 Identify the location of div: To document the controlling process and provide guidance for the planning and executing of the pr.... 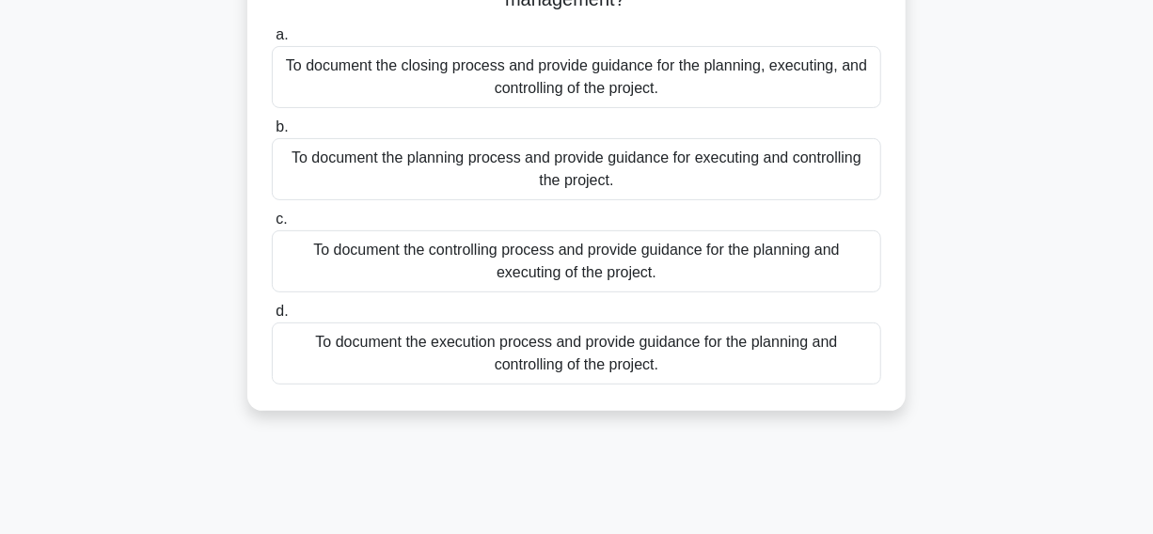
(576, 261).